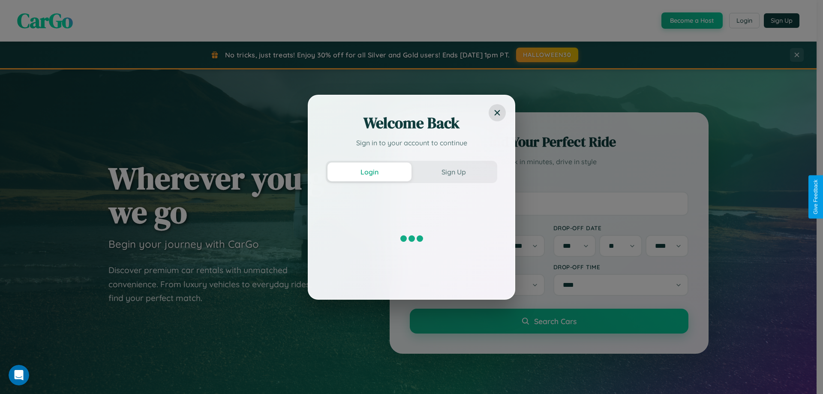 This screenshot has height=394, width=823. Describe the element at coordinates (411, 143) in the screenshot. I see `p: Sign in to your account to continue` at that location.